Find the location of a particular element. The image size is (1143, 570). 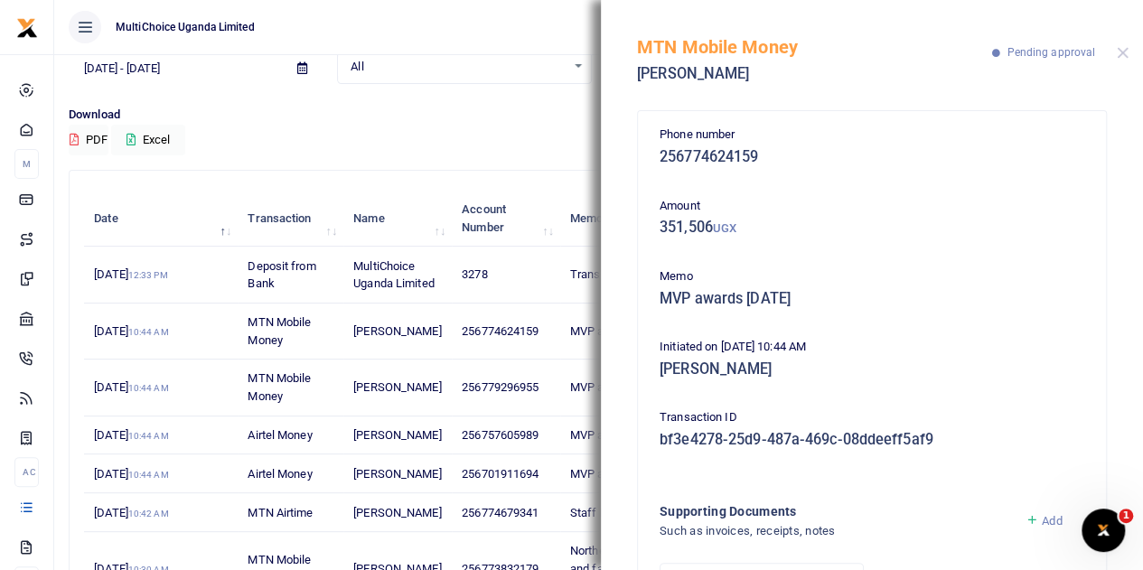

button: Excel is located at coordinates (148, 140).